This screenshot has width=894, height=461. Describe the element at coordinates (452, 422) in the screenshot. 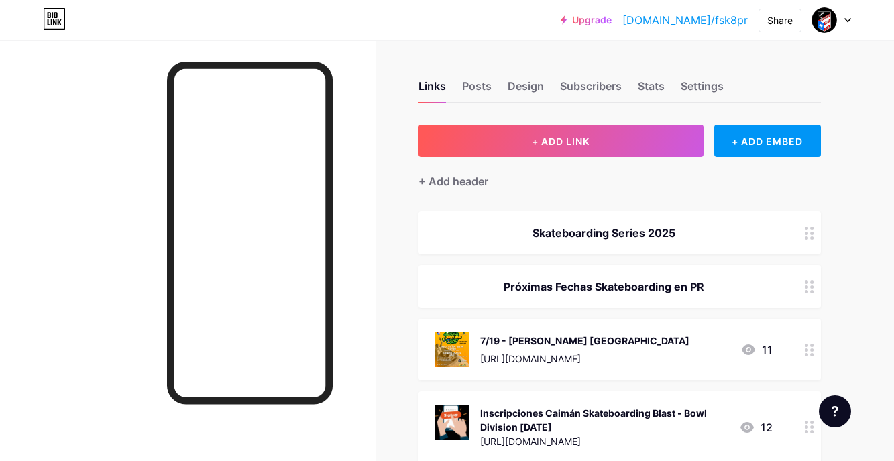

I see `img: Inscripciones Caimán Skateboarding Blast - Bowl Division 13/Sept/25` at that location.